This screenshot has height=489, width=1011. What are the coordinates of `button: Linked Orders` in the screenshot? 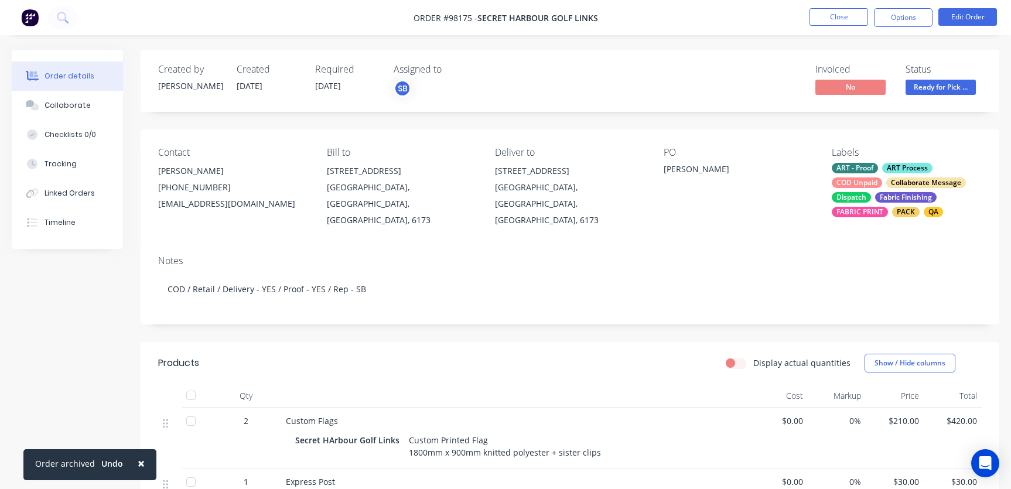 It's located at (67, 193).